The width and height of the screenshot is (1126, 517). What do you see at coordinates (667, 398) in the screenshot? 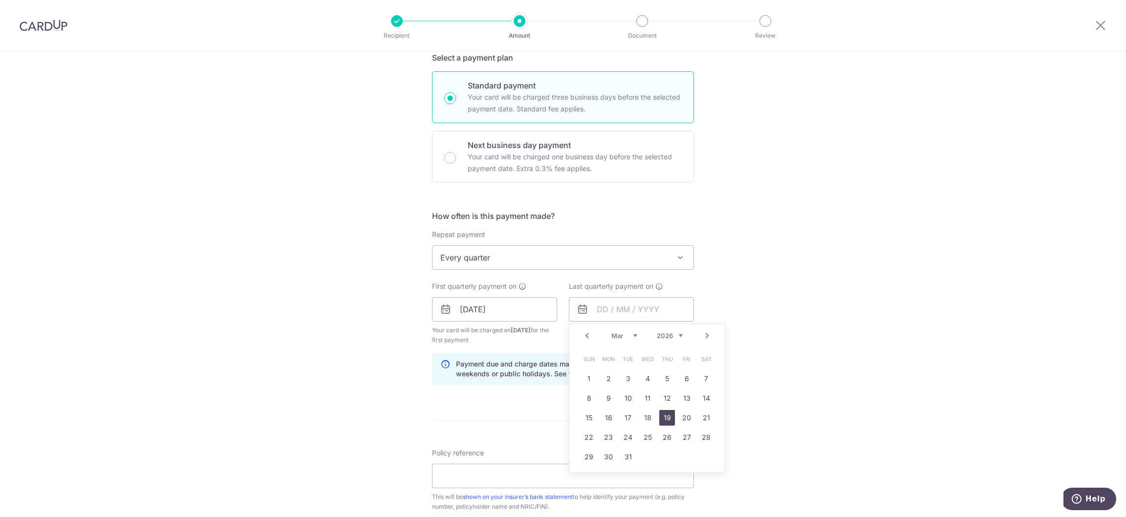
I see `a: 12` at bounding box center [667, 398].